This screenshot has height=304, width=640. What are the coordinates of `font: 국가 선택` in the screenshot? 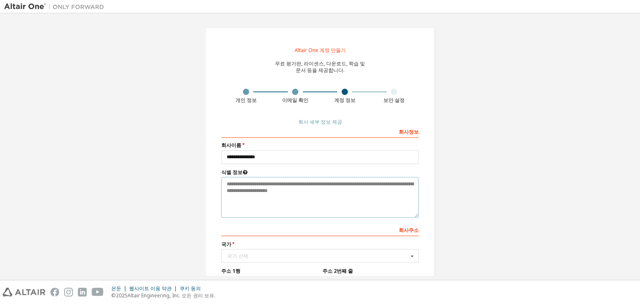 It's located at (238, 256).